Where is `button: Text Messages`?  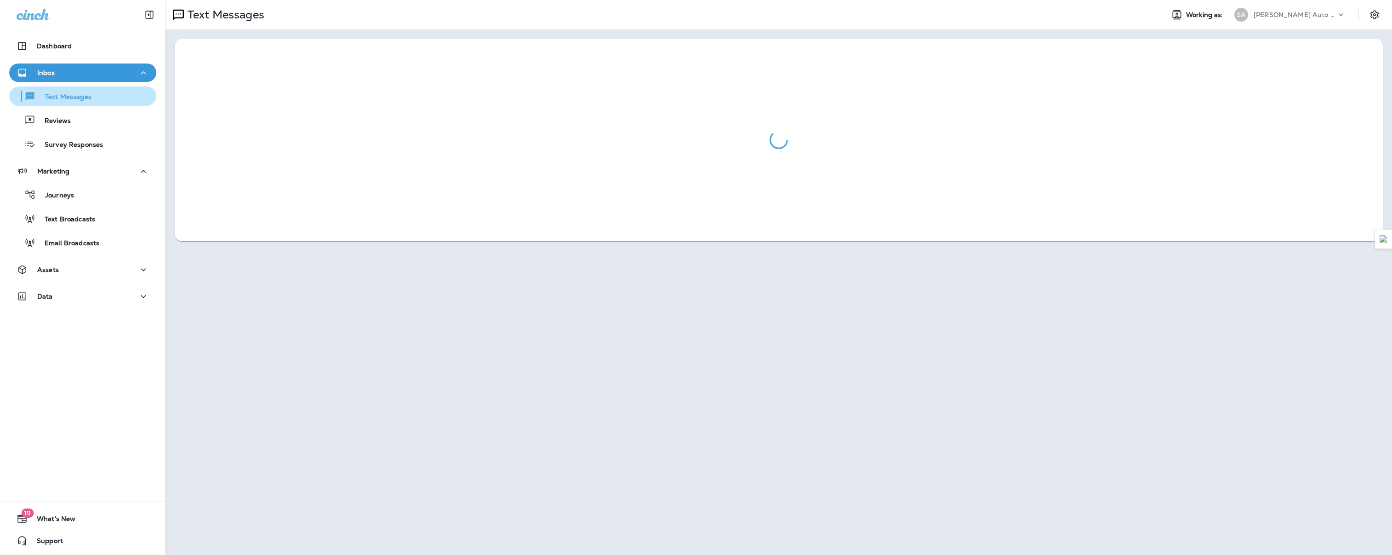 button: Text Messages is located at coordinates (83, 96).